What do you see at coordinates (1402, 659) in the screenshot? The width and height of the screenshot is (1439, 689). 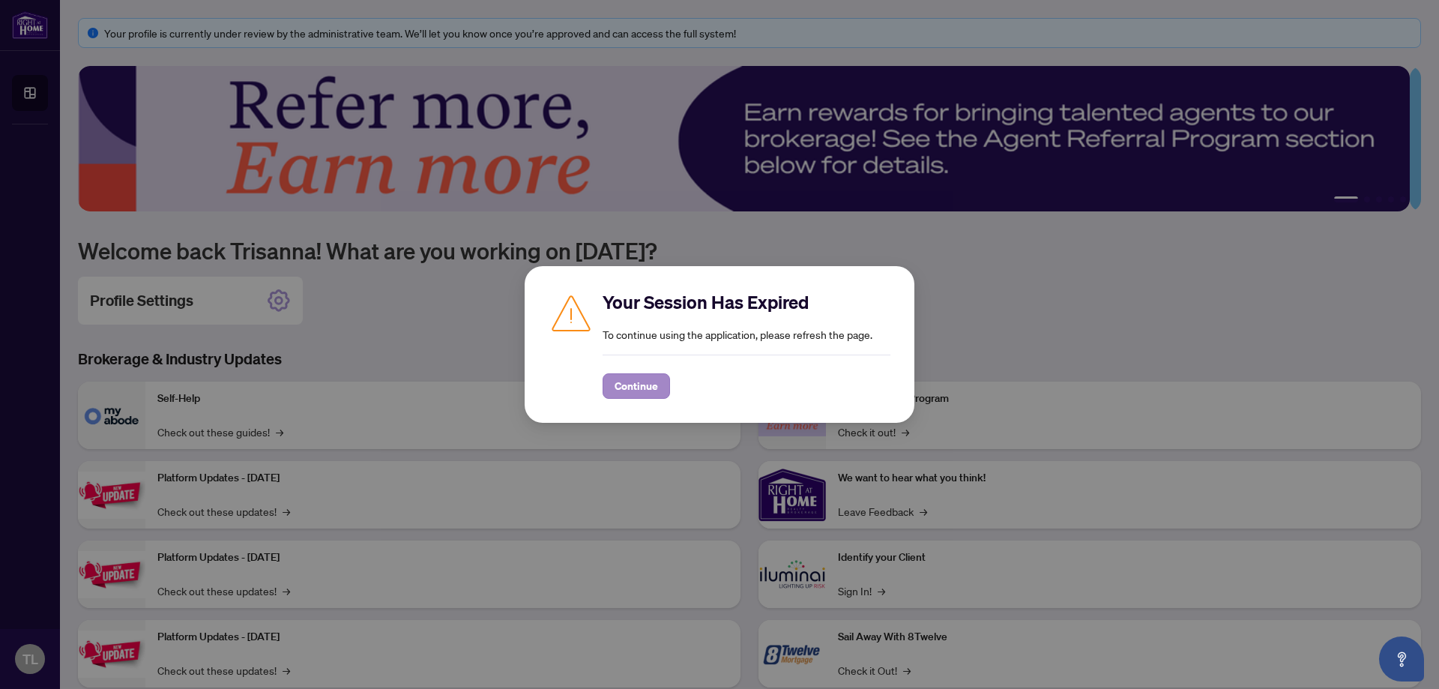 I see `button: Open asap` at bounding box center [1402, 659].